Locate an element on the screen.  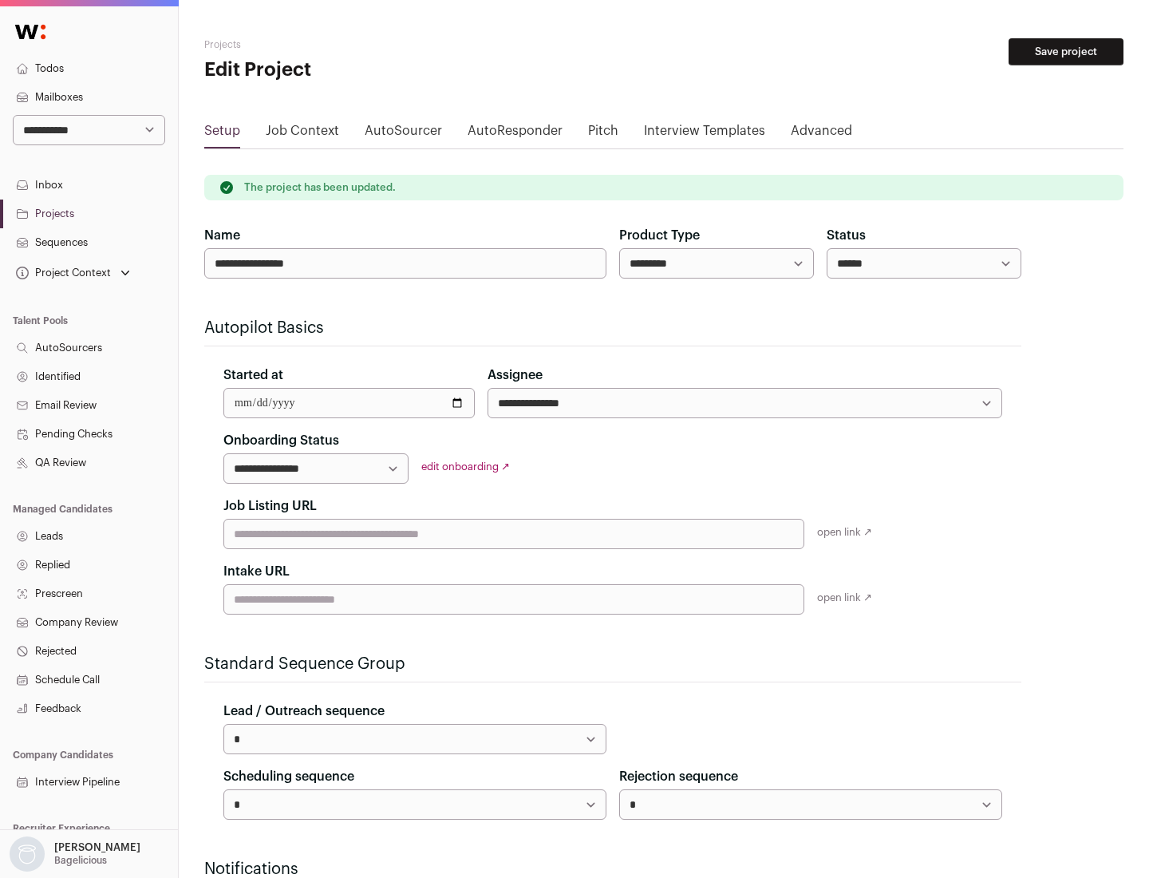
label: Scheduling sequence is located at coordinates (289, 777).